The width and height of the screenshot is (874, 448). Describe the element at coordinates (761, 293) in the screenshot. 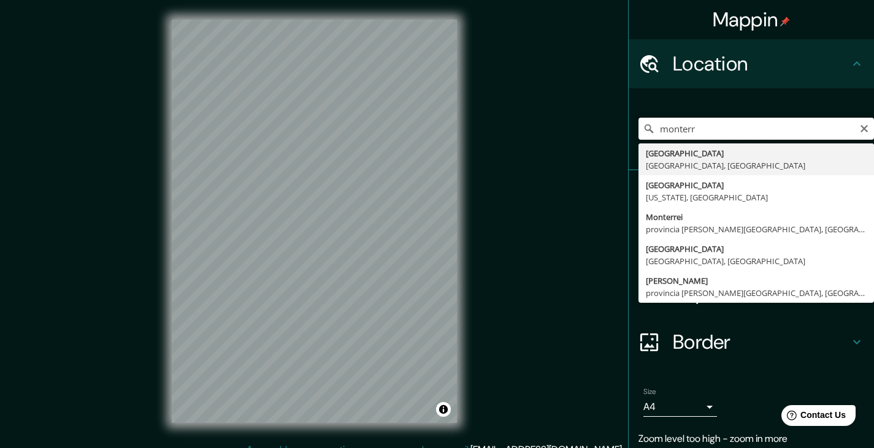

I see `h4: Layout` at that location.